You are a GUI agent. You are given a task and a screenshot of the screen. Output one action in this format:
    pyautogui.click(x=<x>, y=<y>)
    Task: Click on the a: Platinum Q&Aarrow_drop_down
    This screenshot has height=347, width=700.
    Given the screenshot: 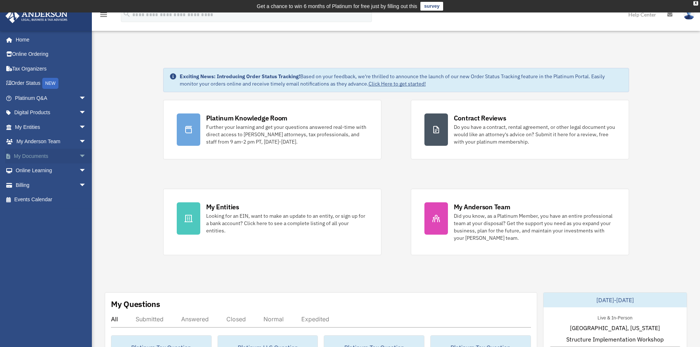 What is the action you would take?
    pyautogui.click(x=51, y=98)
    